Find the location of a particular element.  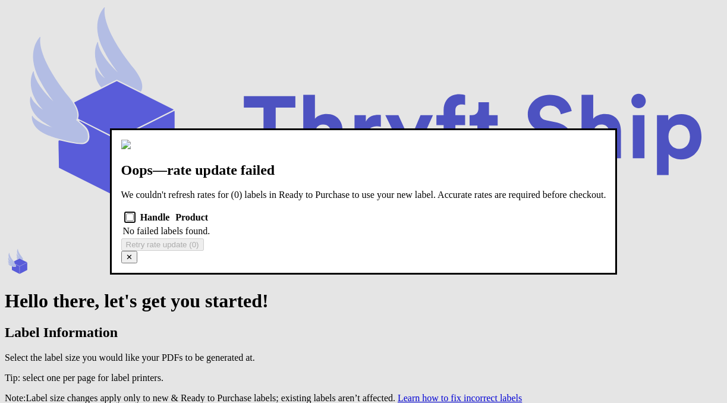

td: No failed labels found. is located at coordinates (167, 231).